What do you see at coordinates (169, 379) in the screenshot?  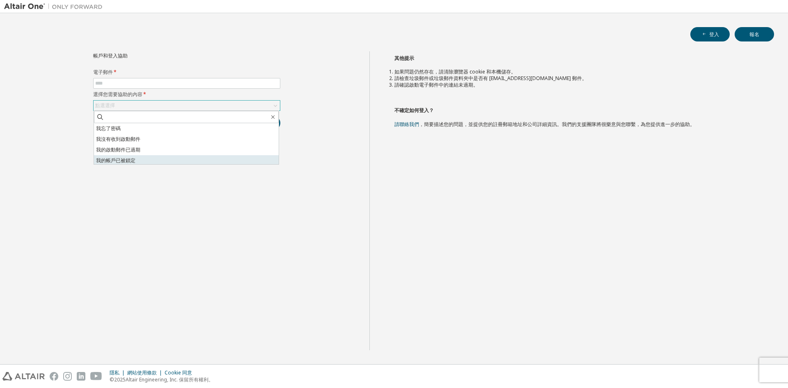 I see `font: Altair Engineering, Inc. 保留所有權利。` at bounding box center [169, 379].